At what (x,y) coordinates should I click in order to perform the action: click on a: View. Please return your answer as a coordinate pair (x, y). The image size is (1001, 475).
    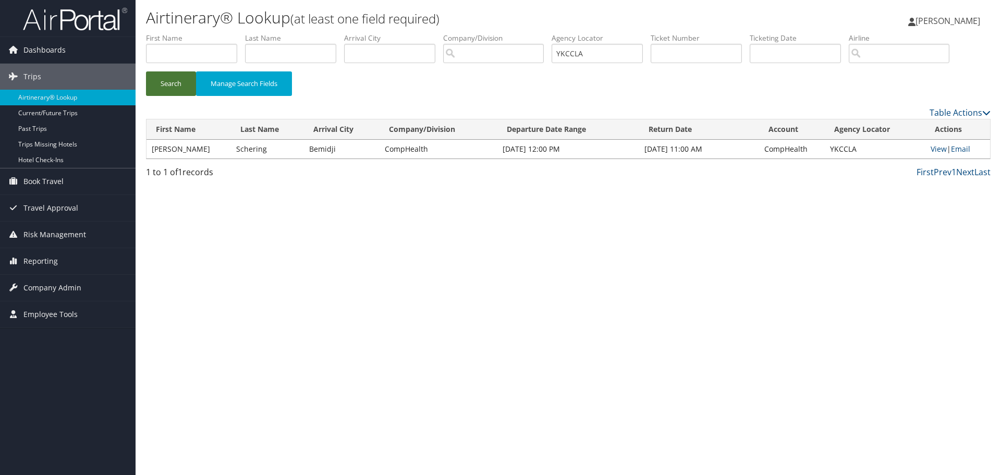
    Looking at the image, I should click on (938, 149).